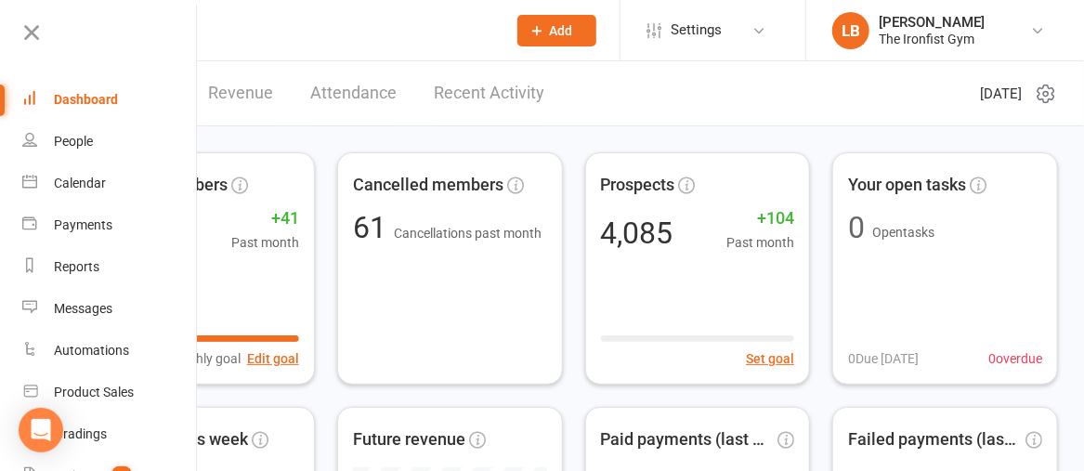  Describe the element at coordinates (83, 309) in the screenshot. I see `div: Messages` at that location.